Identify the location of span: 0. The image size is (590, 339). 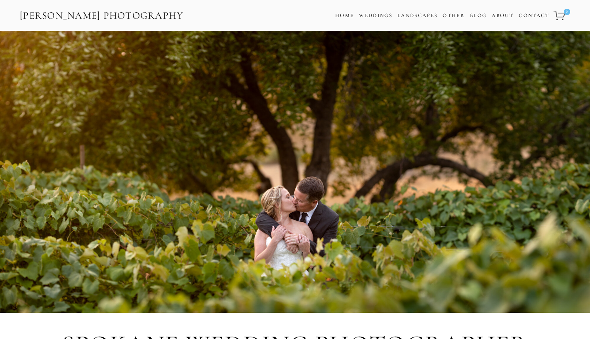
(567, 12).